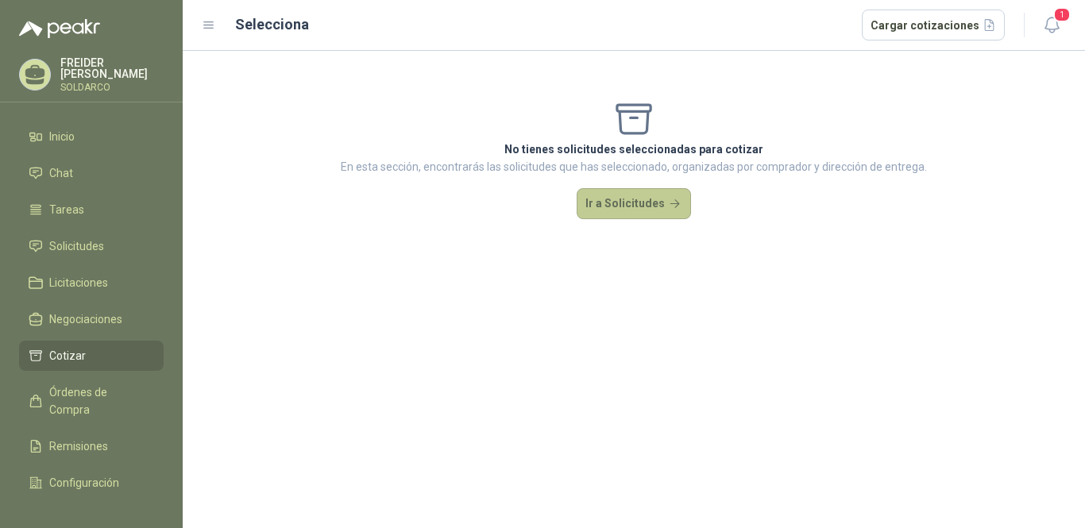  Describe the element at coordinates (1062, 14) in the screenshot. I see `span: 1` at that location.